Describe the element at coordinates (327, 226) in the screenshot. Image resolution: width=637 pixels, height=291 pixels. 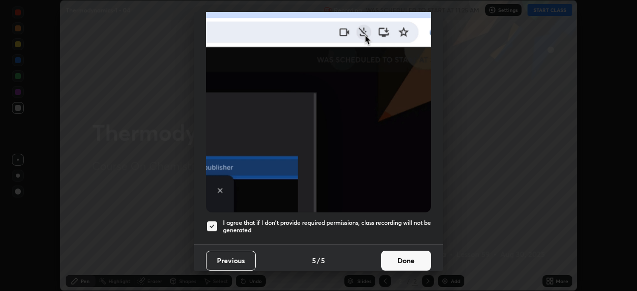
I see `h5: I agree that if I don't provide required permissions, class recording will not be generated` at that location.